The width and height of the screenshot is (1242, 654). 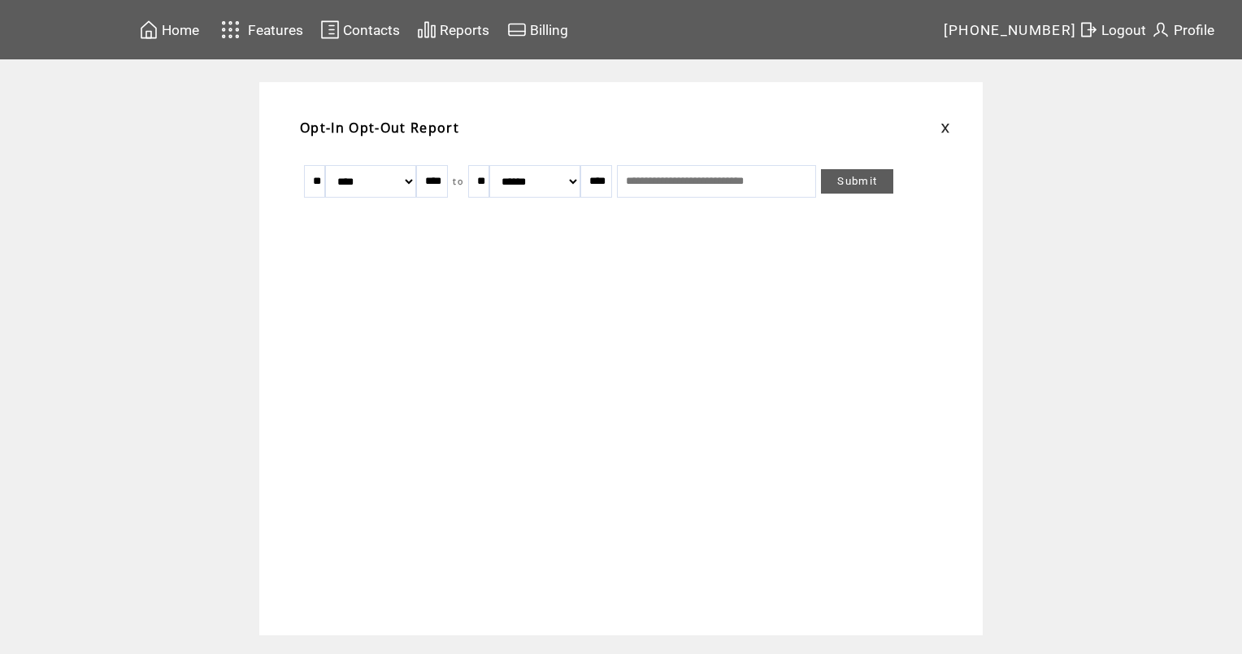 I want to click on img: profile.svg, so click(x=1161, y=29).